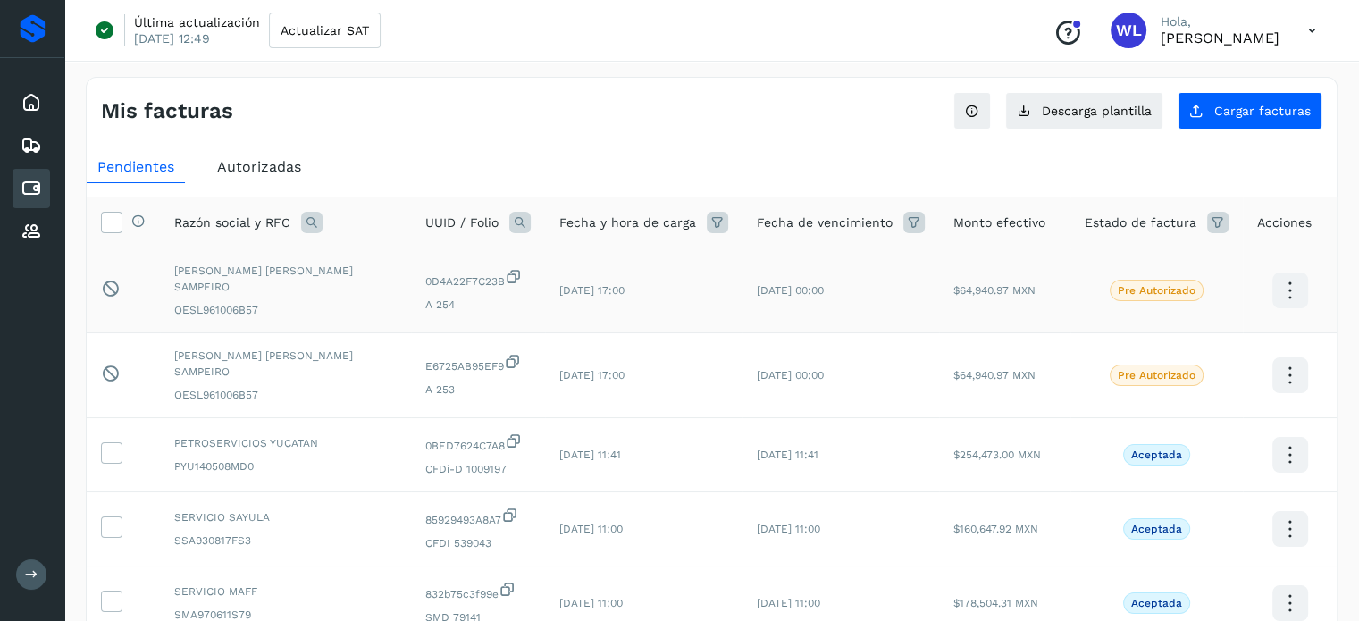  Describe the element at coordinates (197, 22) in the screenshot. I see `p: Última actualización` at that location.